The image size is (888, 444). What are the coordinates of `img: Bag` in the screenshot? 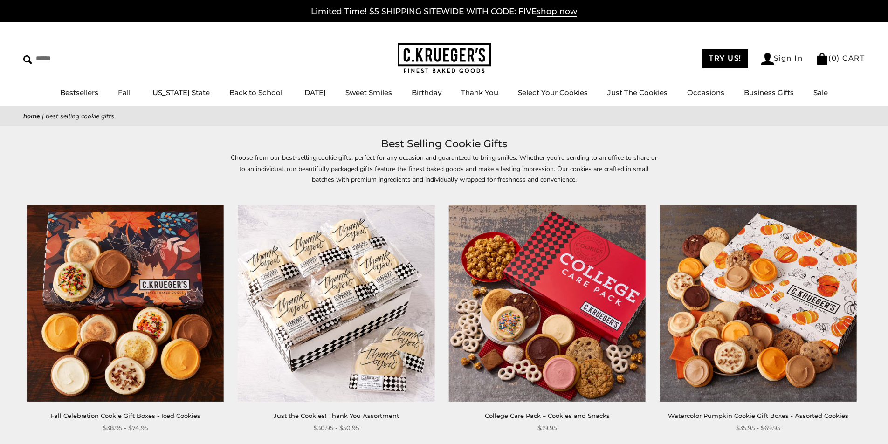 It's located at (822, 59).